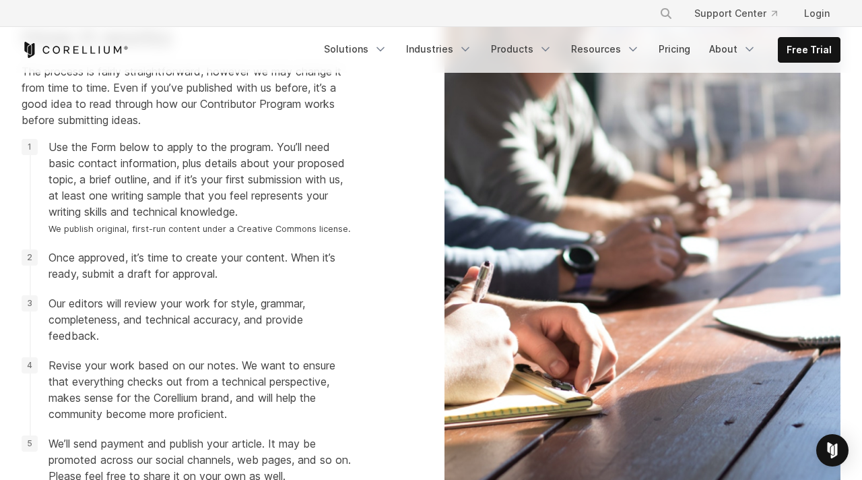  What do you see at coordinates (199, 187) in the screenshot?
I see `span: Use the Form below to apply to the program. You’ll need basic contact information, plus details a...` at bounding box center [199, 187].